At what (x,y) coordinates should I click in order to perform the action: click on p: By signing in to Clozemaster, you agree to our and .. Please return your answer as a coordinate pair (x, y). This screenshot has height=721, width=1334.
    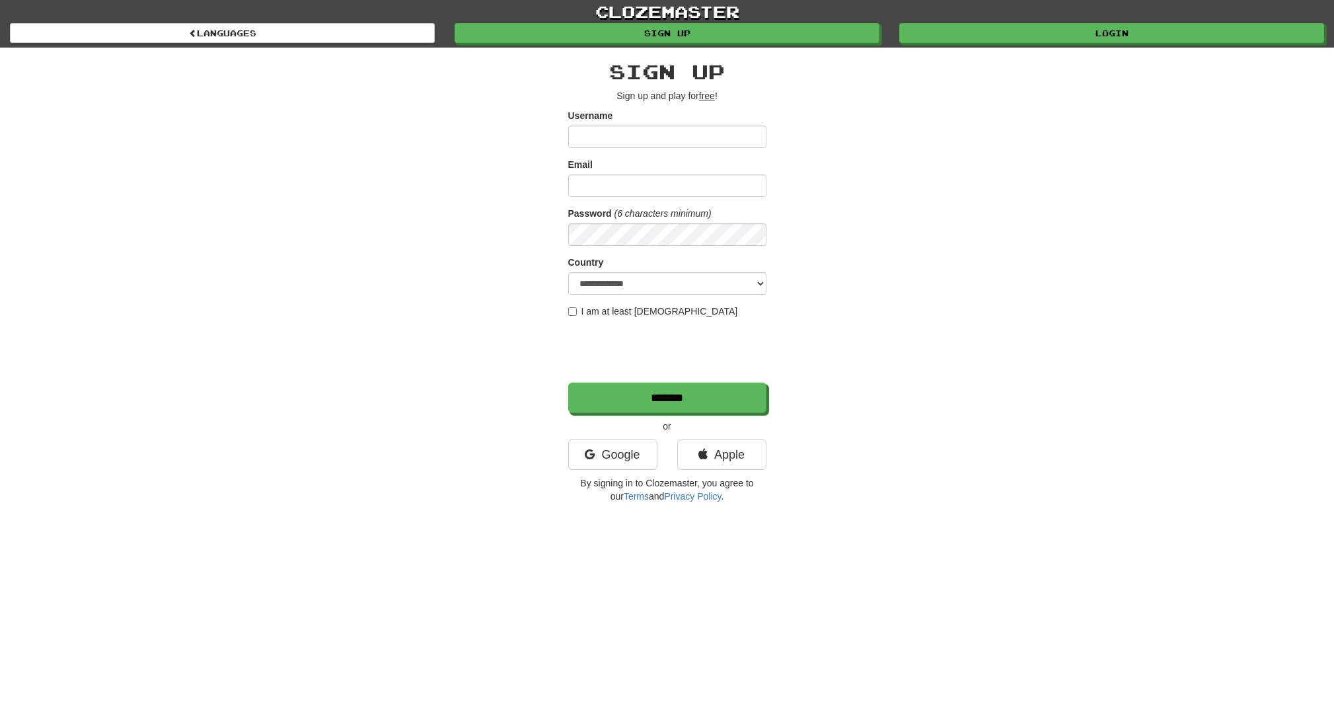
    Looking at the image, I should click on (668, 490).